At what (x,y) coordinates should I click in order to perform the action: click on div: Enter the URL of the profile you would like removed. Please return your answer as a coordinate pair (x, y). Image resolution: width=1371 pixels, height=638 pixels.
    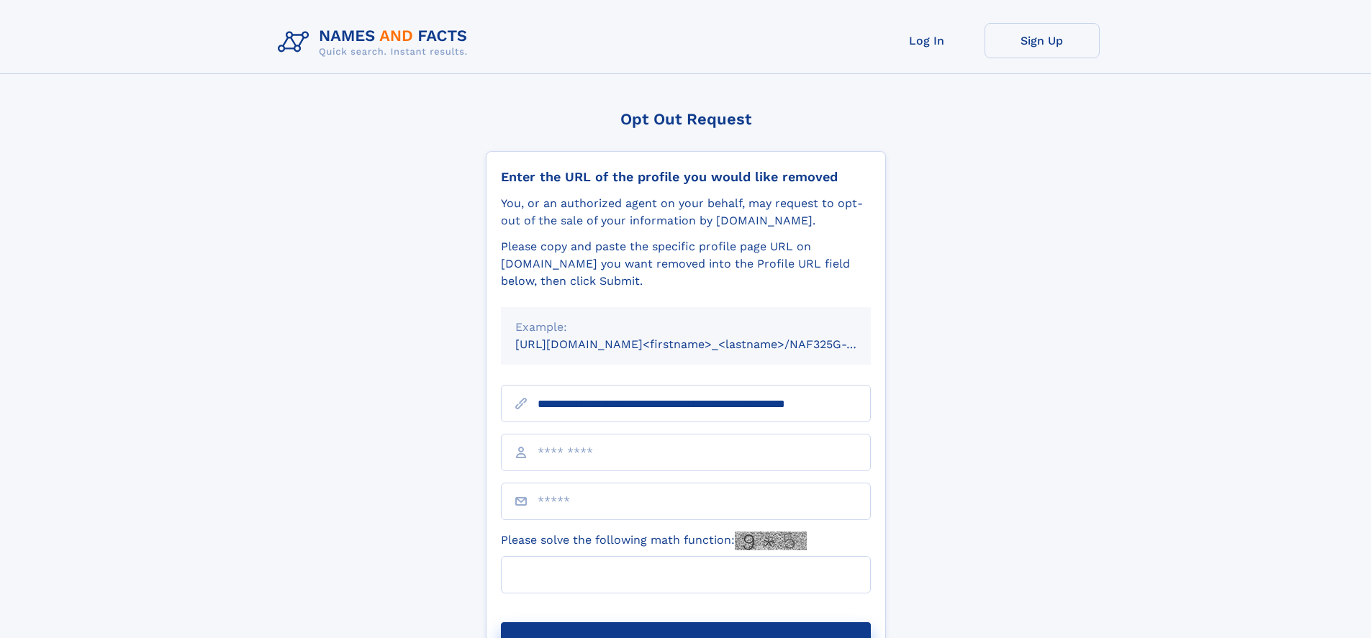
    Looking at the image, I should click on (686, 177).